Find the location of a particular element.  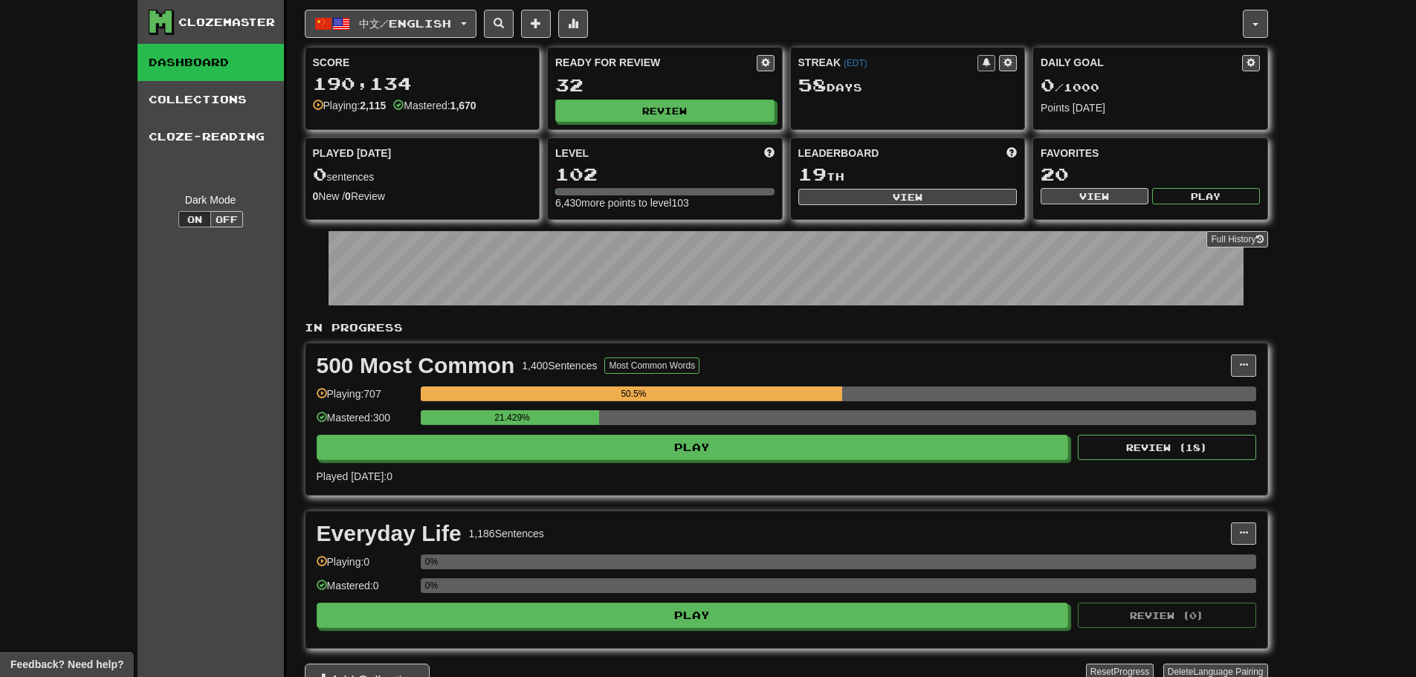

strong: 2,115 is located at coordinates (372, 106).